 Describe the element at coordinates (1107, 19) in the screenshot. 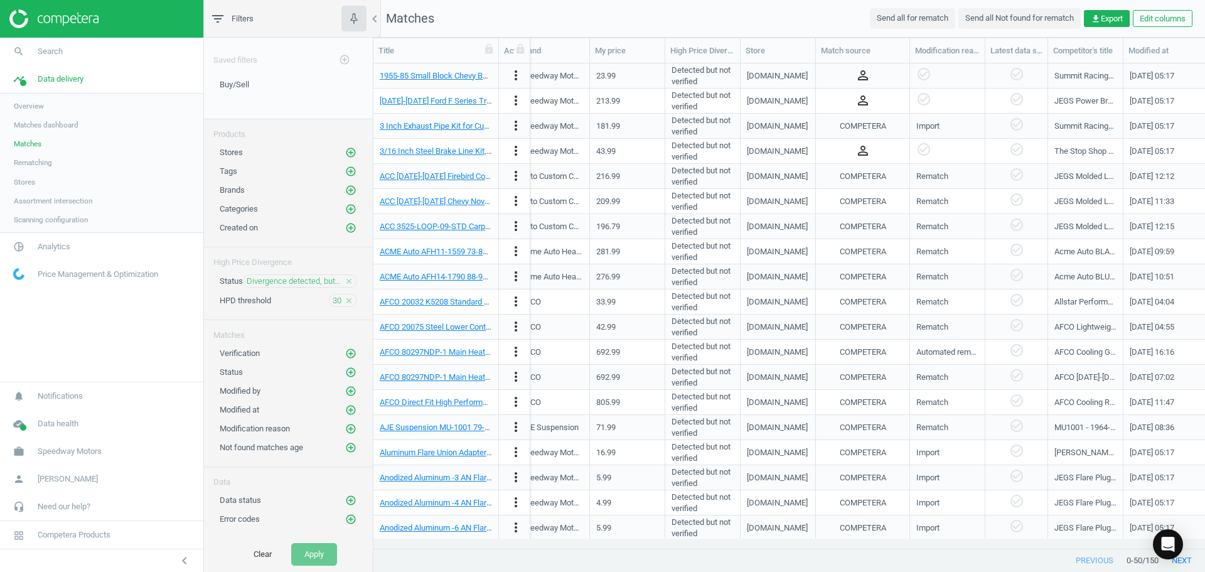

I see `span: Export` at that location.